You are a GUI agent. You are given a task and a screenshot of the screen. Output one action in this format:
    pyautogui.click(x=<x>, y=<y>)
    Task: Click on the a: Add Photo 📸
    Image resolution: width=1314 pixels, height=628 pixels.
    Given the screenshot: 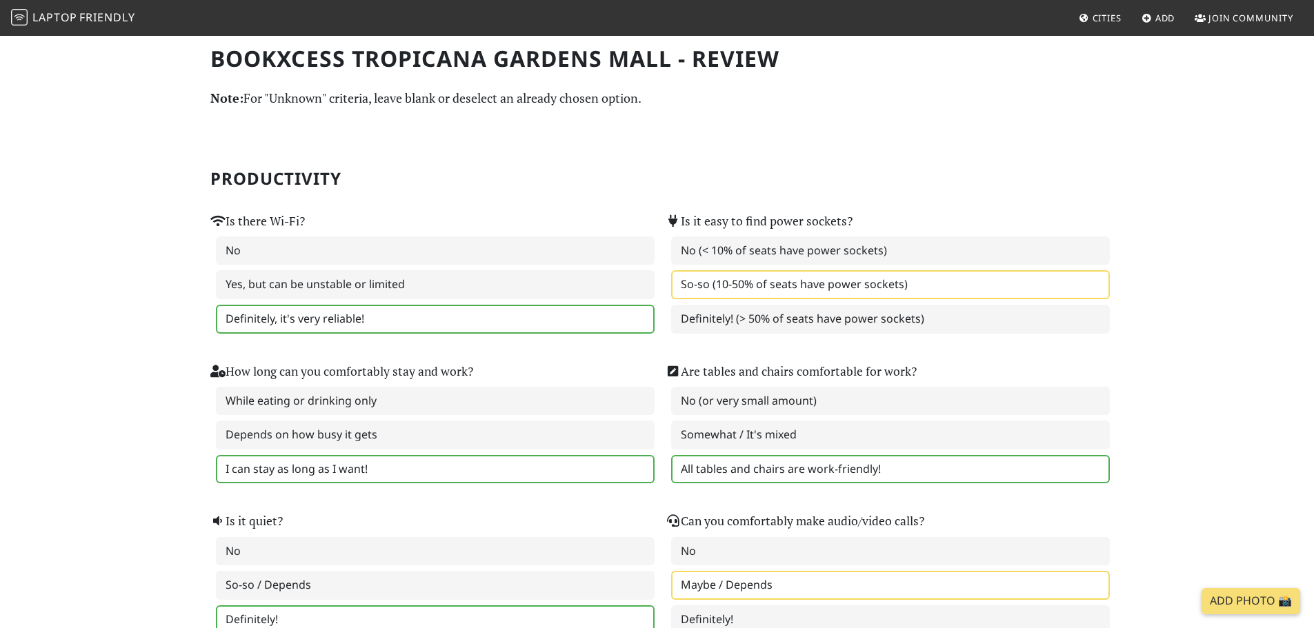 What is the action you would take?
    pyautogui.click(x=1250, y=601)
    